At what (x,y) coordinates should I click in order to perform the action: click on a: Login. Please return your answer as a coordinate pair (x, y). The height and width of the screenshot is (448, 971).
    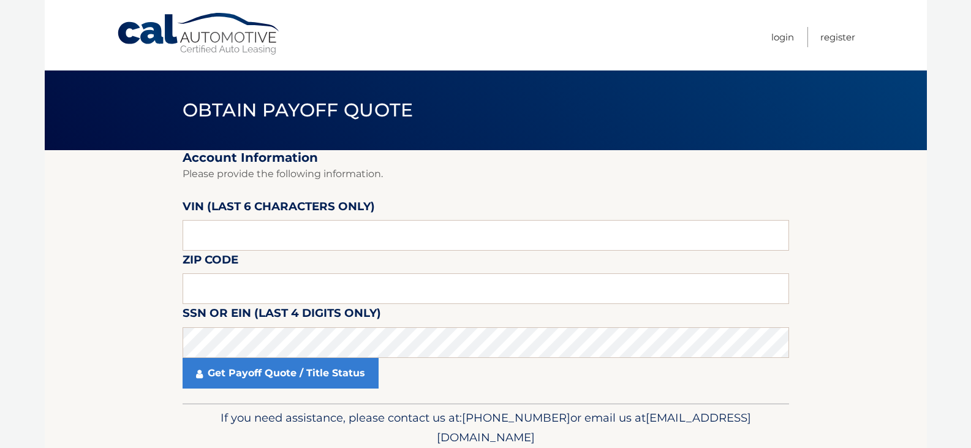
    Looking at the image, I should click on (782, 37).